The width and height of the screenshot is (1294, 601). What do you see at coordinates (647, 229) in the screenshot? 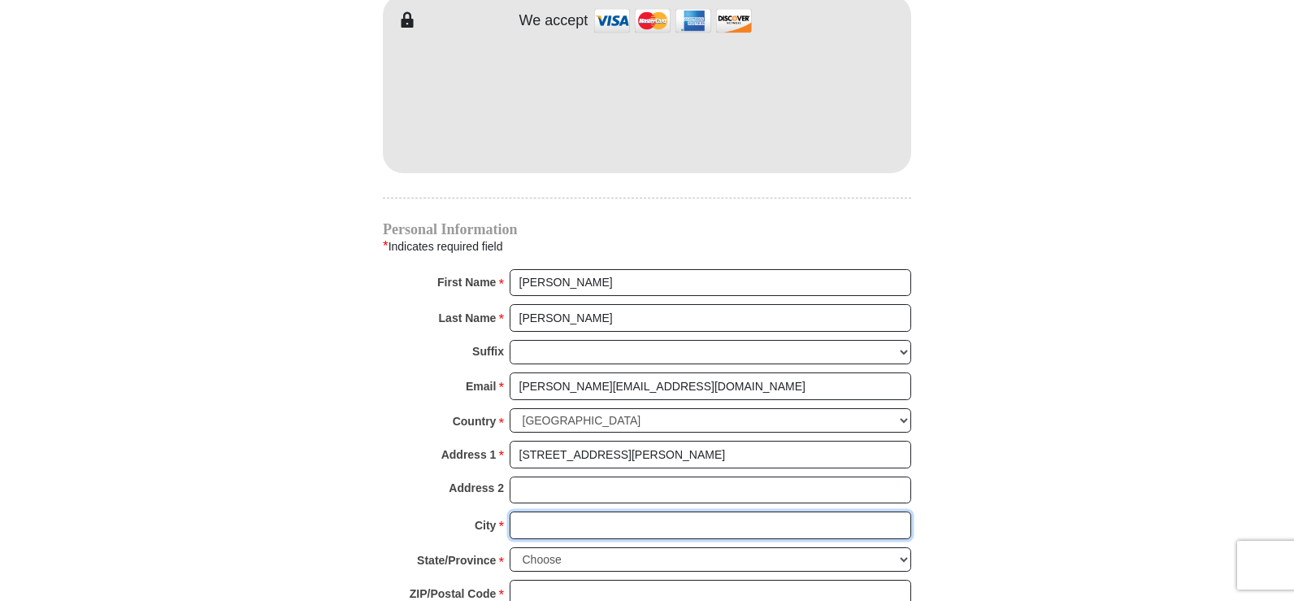
I see `h4: Personal Information` at bounding box center [647, 229].